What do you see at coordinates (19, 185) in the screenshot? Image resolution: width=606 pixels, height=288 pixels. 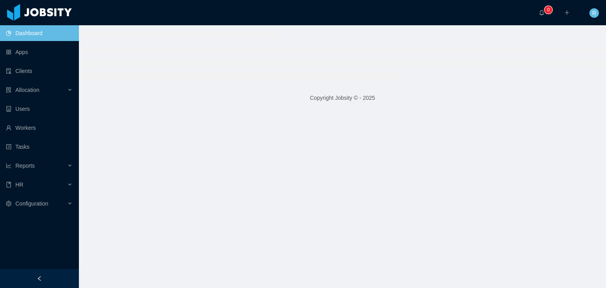 I see `span: HR` at bounding box center [19, 185].